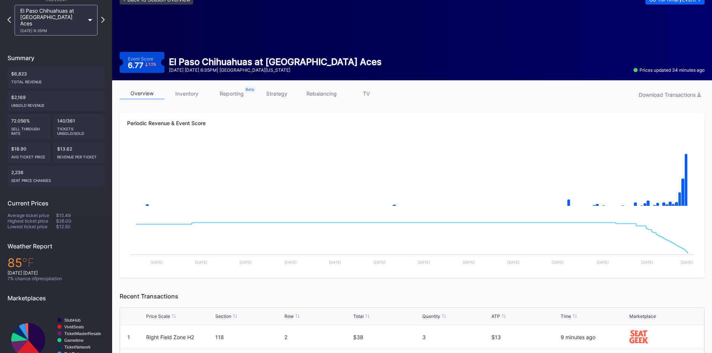  What do you see at coordinates (80, 221) in the screenshot?
I see `div: $26.00` at bounding box center [80, 221].